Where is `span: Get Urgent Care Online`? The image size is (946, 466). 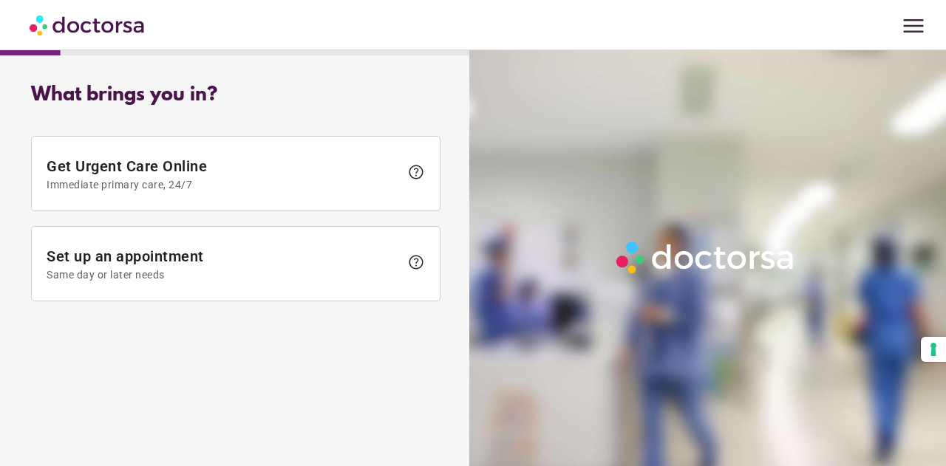
span: Get Urgent Care Online is located at coordinates (223, 174).